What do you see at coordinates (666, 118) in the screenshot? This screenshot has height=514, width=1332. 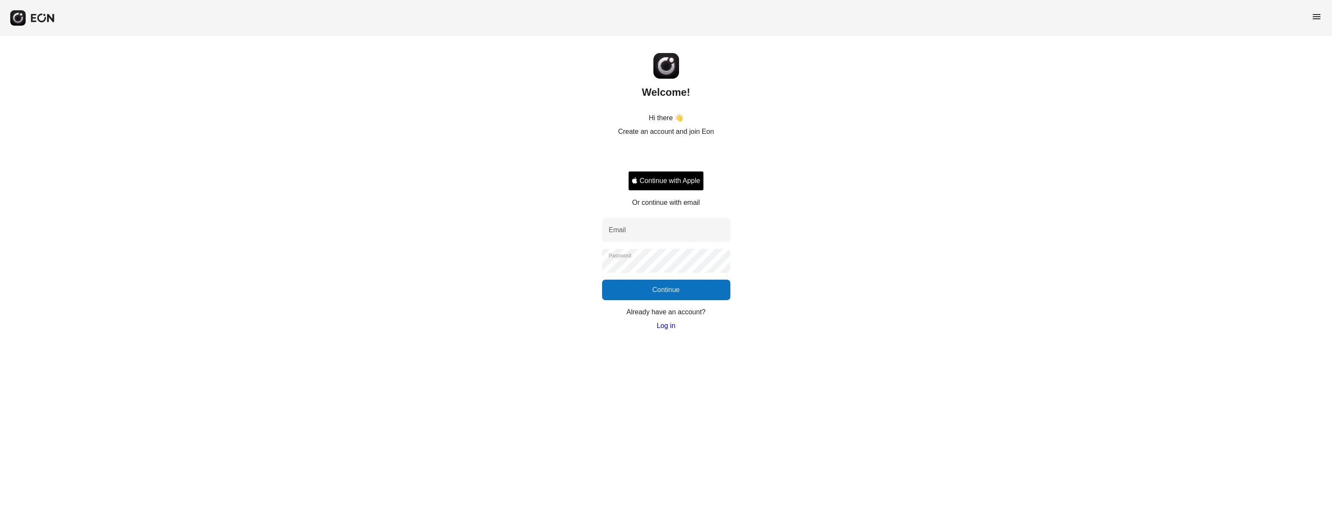 I see `p: Hi there 👋` at bounding box center [666, 118].